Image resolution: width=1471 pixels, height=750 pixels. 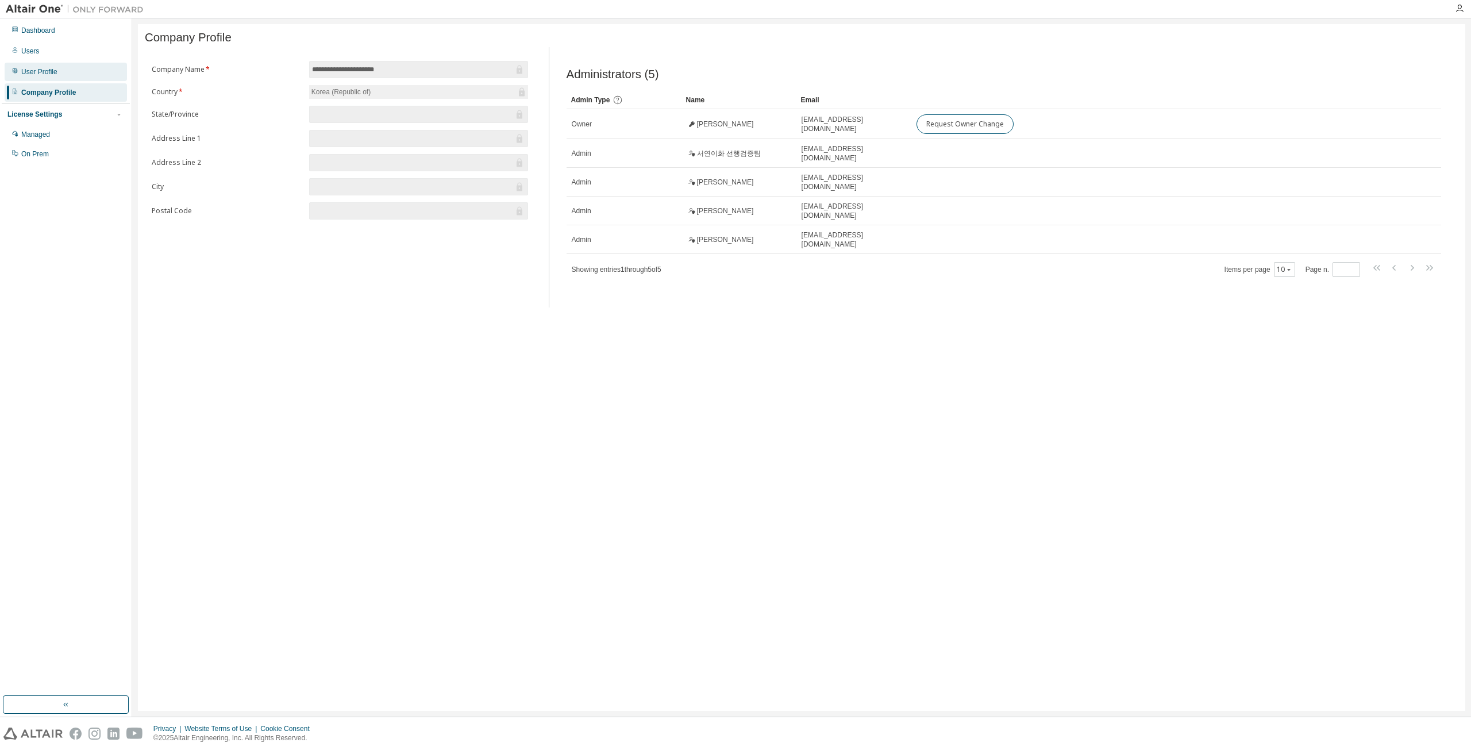 I want to click on div: Users, so click(x=30, y=51).